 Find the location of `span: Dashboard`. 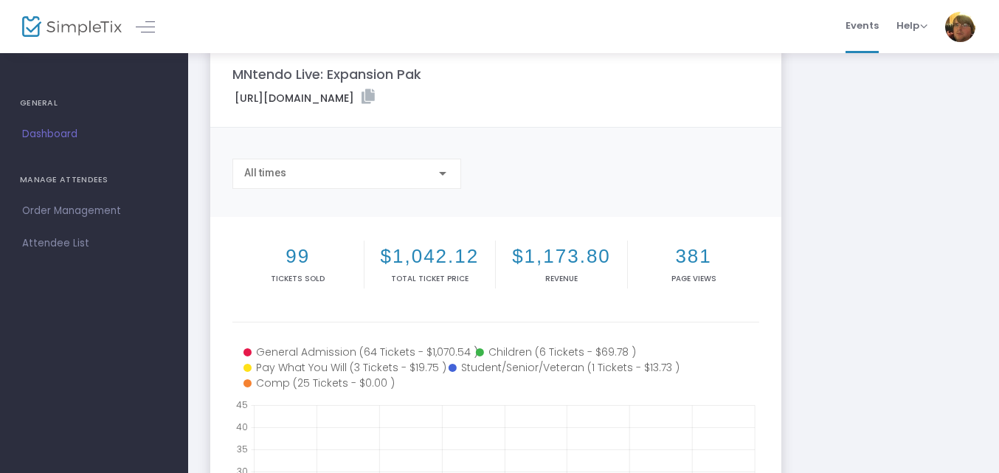

span: Dashboard is located at coordinates (94, 134).